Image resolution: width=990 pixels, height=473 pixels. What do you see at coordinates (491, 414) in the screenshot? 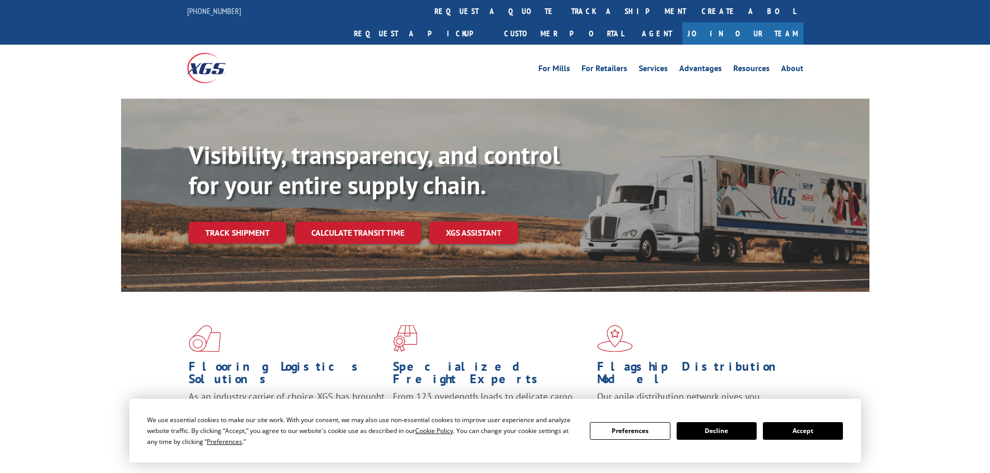
I see `p: From 123 overlength loads to delicate cargo, our experienced staff knows the best way to move you...` at bounding box center [491, 414].